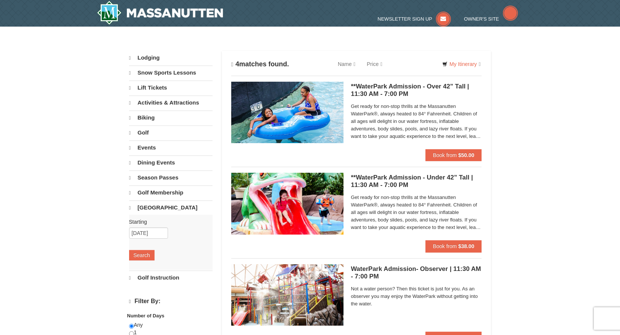  I want to click on label: Starting, so click(168, 222).